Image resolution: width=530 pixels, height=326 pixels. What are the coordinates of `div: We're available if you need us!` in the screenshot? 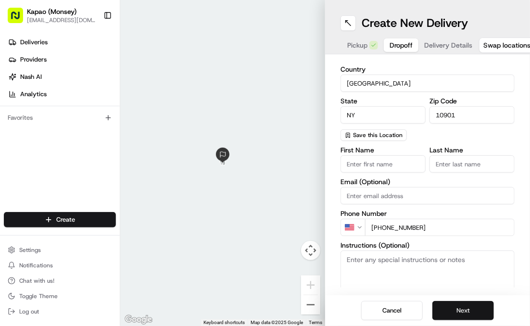 It's located at (77, 106).